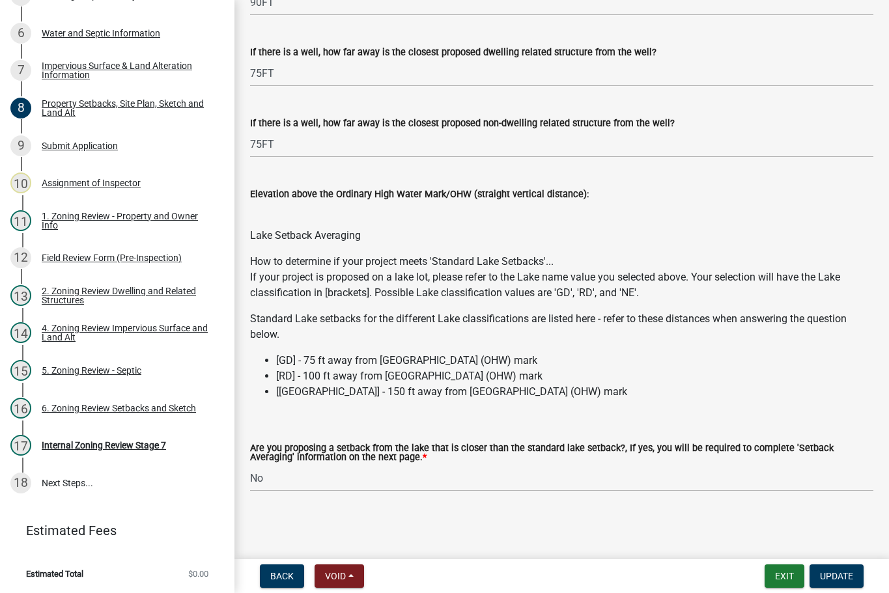  I want to click on label: Elevation above the Ordinary High Water Mark/OHW (straight vertical distance):, so click(419, 195).